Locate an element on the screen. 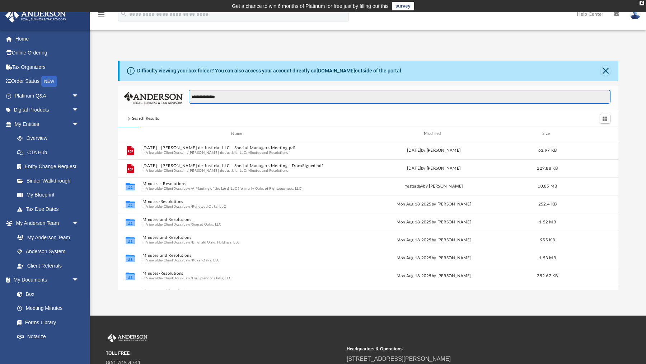 The height and width of the screenshot is (364, 646). div: close is located at coordinates (642, 3).